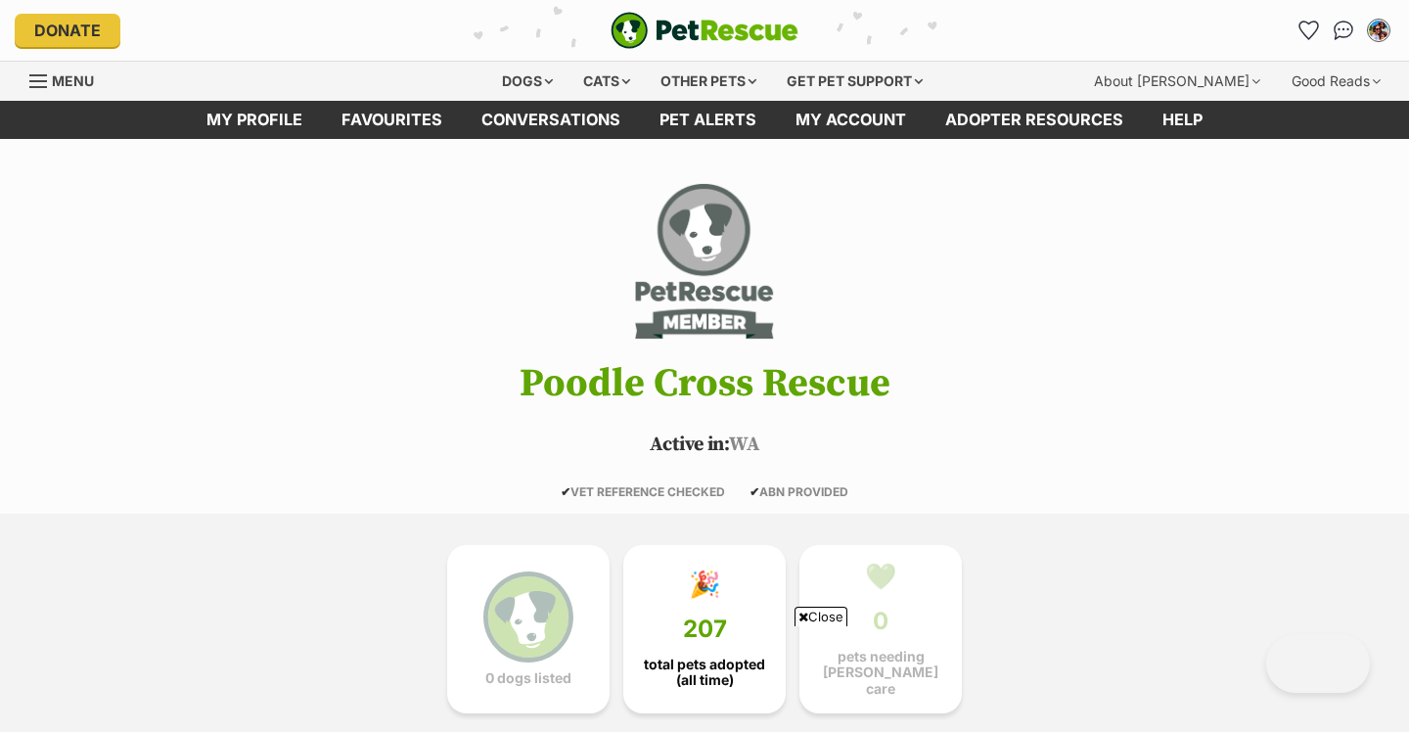 This screenshot has height=732, width=1409. What do you see at coordinates (1378, 30) in the screenshot?
I see `img: Sandra profile pic` at bounding box center [1378, 30].